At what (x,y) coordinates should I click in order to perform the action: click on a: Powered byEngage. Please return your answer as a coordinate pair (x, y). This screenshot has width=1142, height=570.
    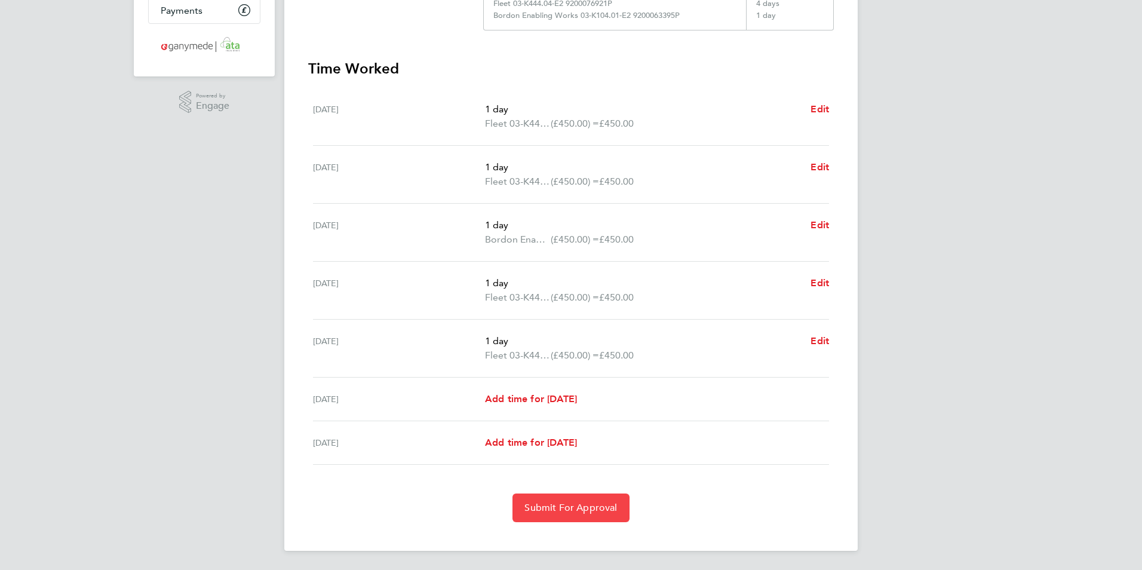
    Looking at the image, I should click on (204, 102).